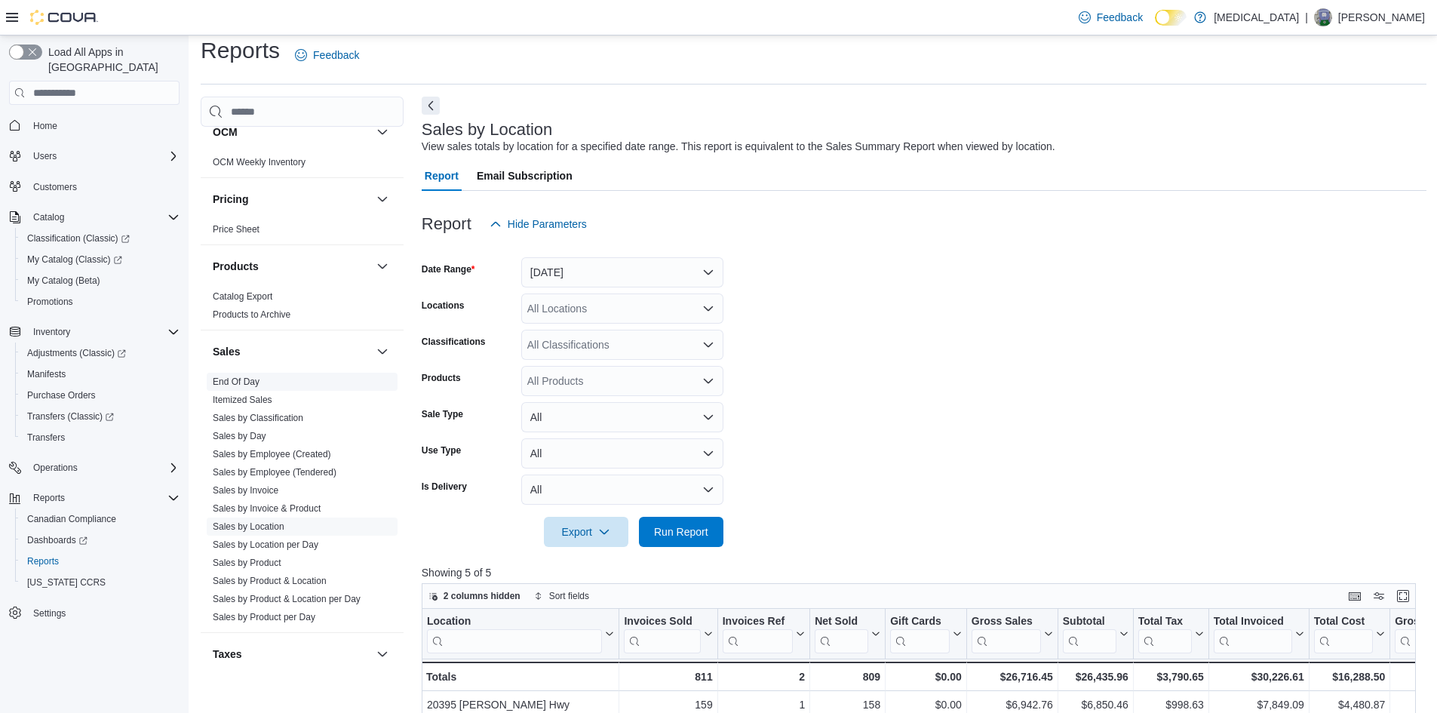 The height and width of the screenshot is (713, 1437). Describe the element at coordinates (63, 281) in the screenshot. I see `a: My Catalog (Beta)` at that location.